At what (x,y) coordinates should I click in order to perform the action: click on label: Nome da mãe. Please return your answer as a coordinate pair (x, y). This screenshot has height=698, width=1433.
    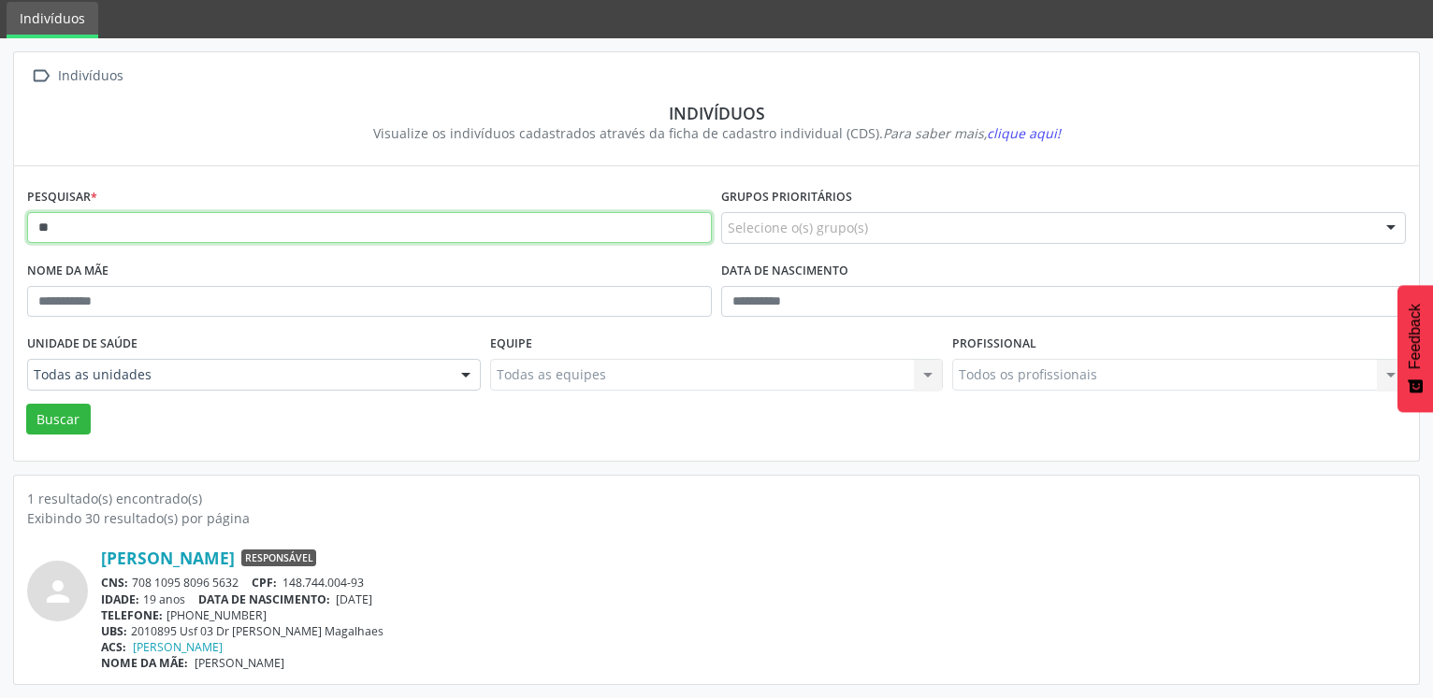
    Looking at the image, I should click on (67, 271).